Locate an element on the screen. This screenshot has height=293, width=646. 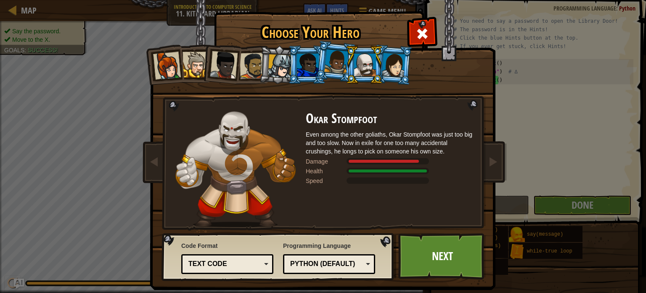
div: Gains 200% of listed Warrior armor health. is located at coordinates (390, 171).